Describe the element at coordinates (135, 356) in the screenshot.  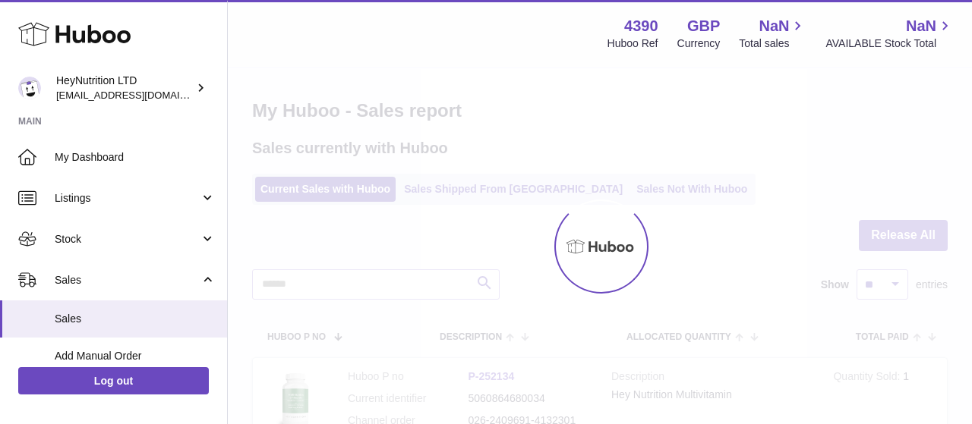
I see `span: Add Manual Order` at that location.